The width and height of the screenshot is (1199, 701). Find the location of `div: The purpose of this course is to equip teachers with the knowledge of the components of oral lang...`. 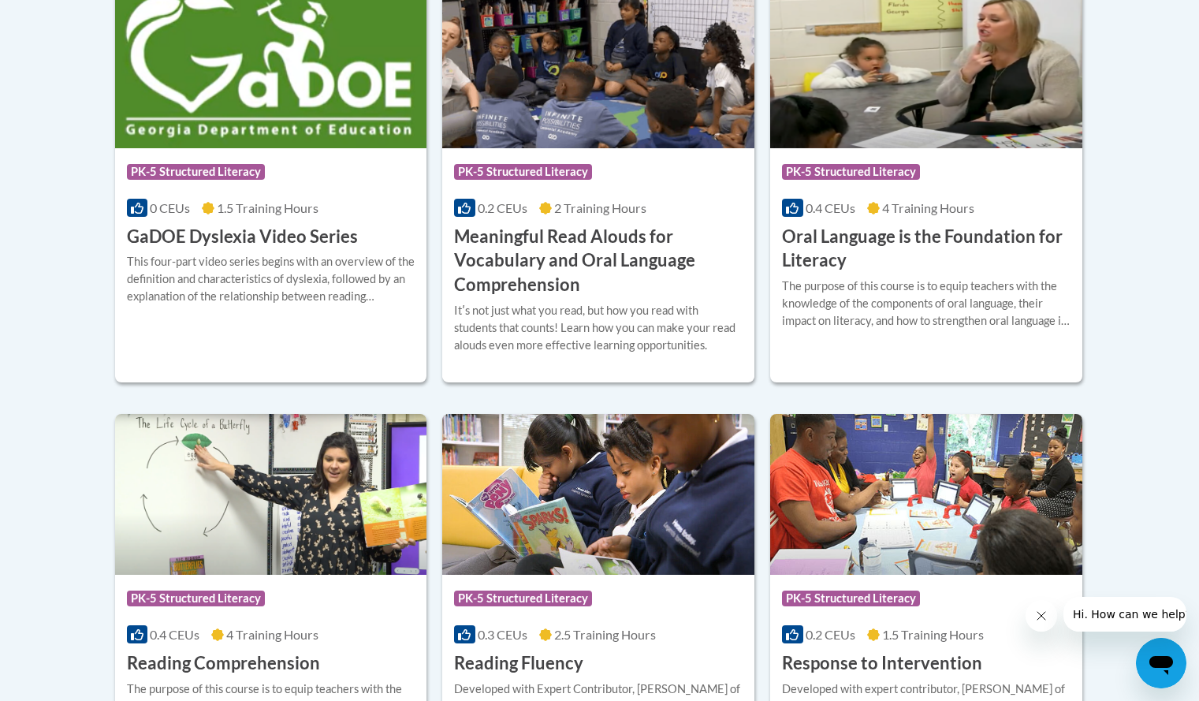

div: The purpose of this course is to equip teachers with the knowledge of the components of oral lang... is located at coordinates (927, 304).